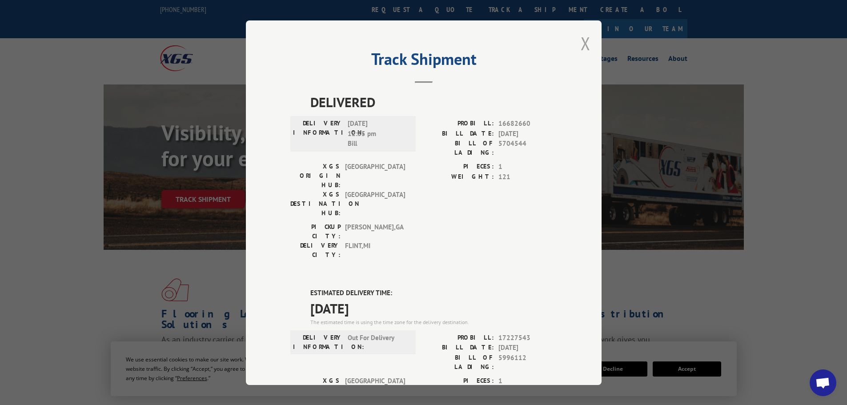  Describe the element at coordinates (823, 383) in the screenshot. I see `a: Open chat` at that location.